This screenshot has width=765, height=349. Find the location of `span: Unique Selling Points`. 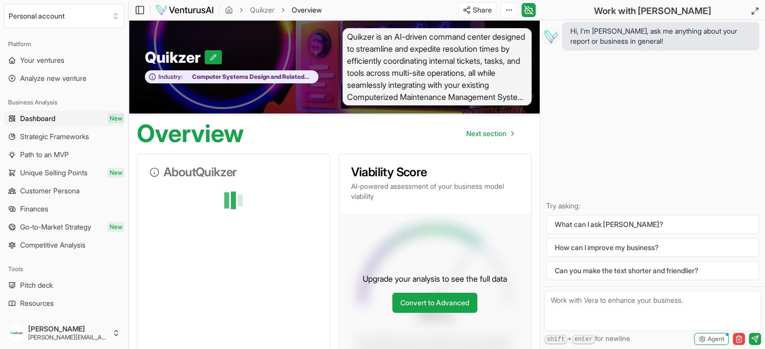

span: Unique Selling Points is located at coordinates (54, 173).